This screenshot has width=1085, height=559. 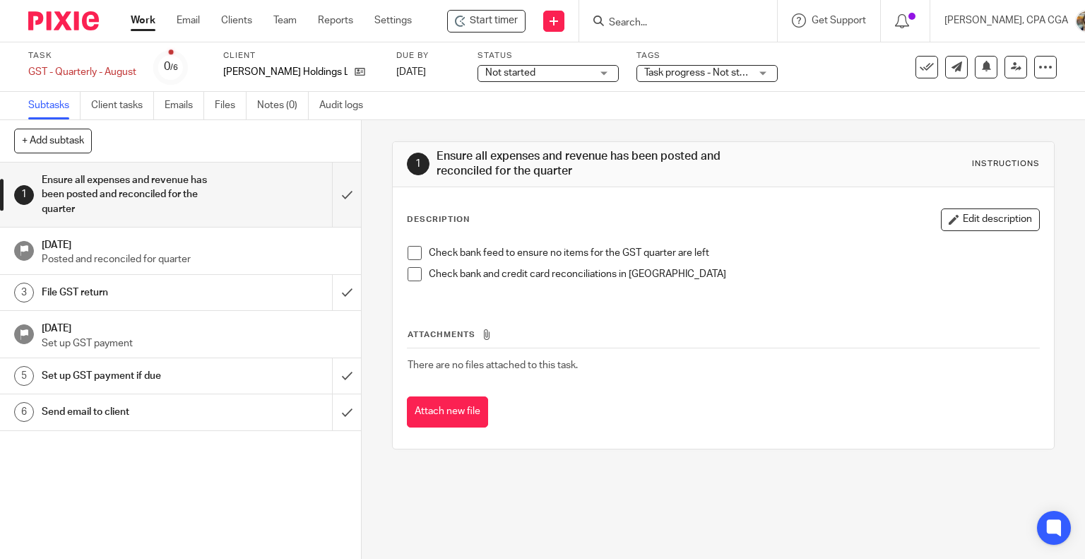 What do you see at coordinates (428, 56) in the screenshot?
I see `label: Due by` at bounding box center [428, 56].